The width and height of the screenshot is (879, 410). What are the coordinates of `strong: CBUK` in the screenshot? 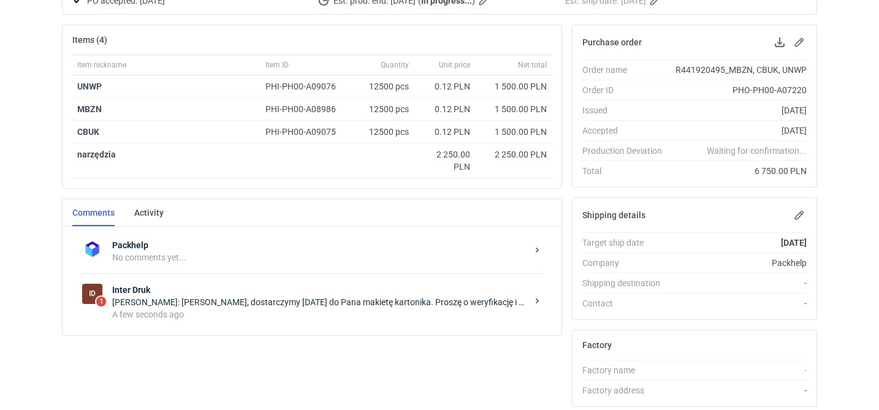 It's located at (88, 132).